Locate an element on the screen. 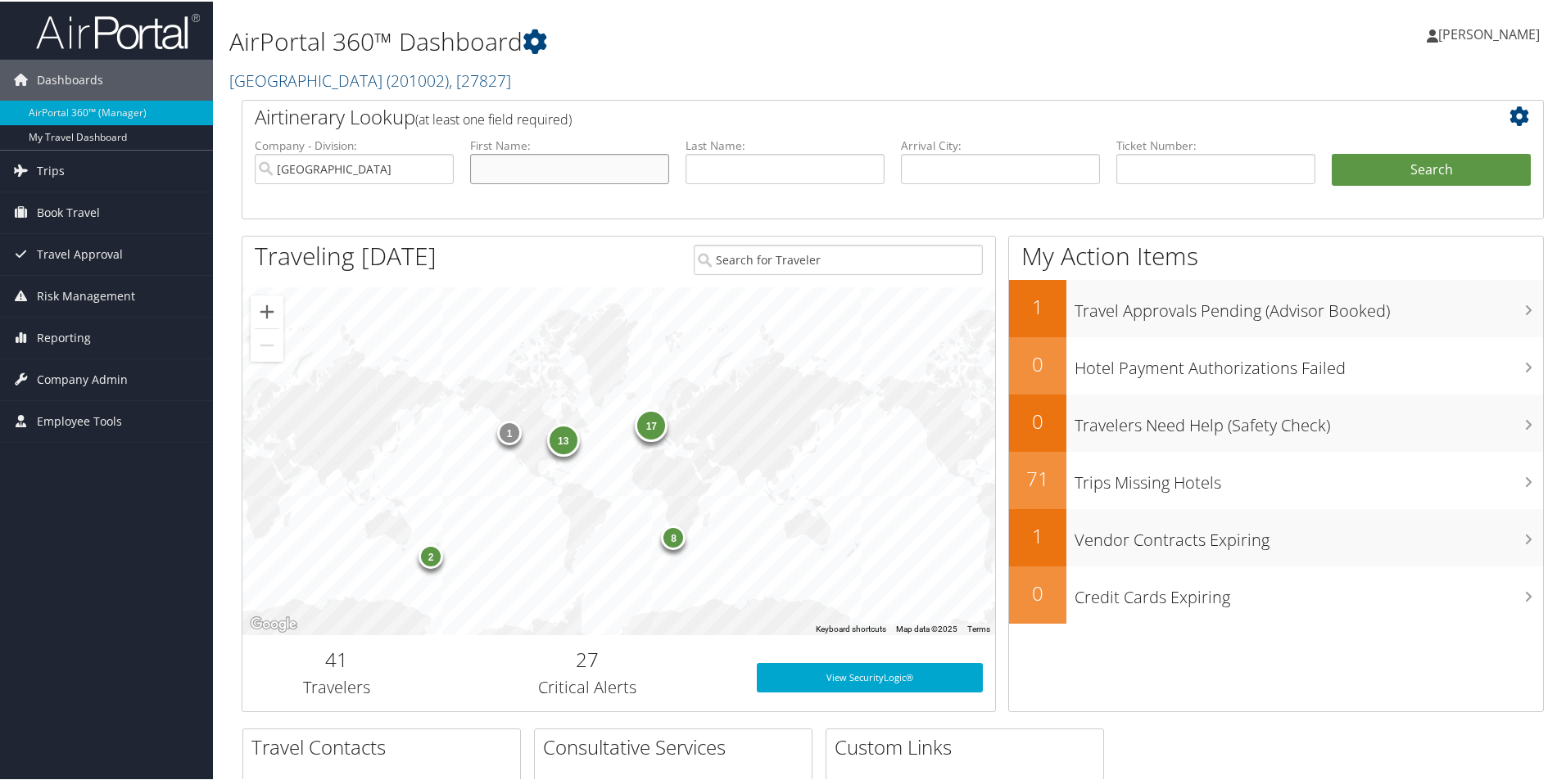  div: 2 is located at coordinates (431, 554).